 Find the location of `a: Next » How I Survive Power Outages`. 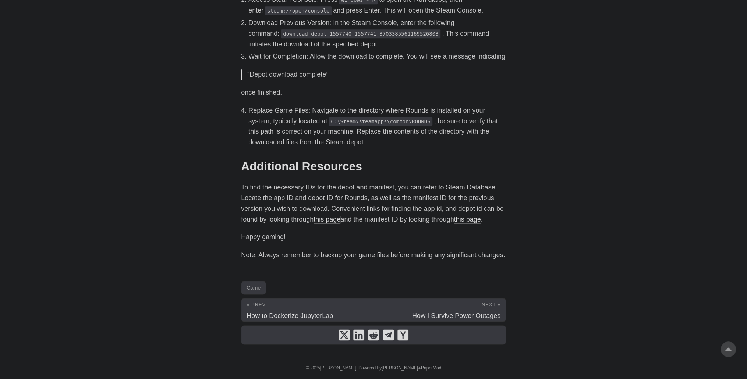

a: Next » How I Survive Power Outages is located at coordinates (439, 310).